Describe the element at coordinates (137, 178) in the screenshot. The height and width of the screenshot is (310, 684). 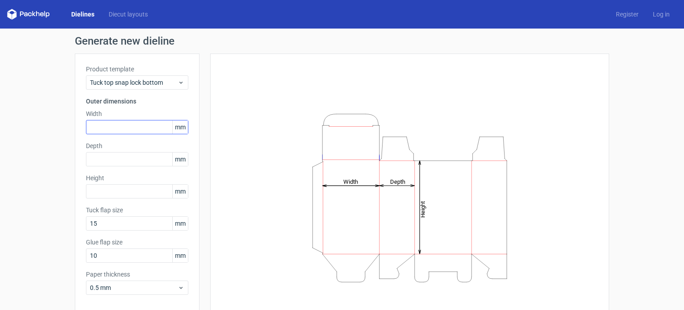
I see `label: Height` at that location.